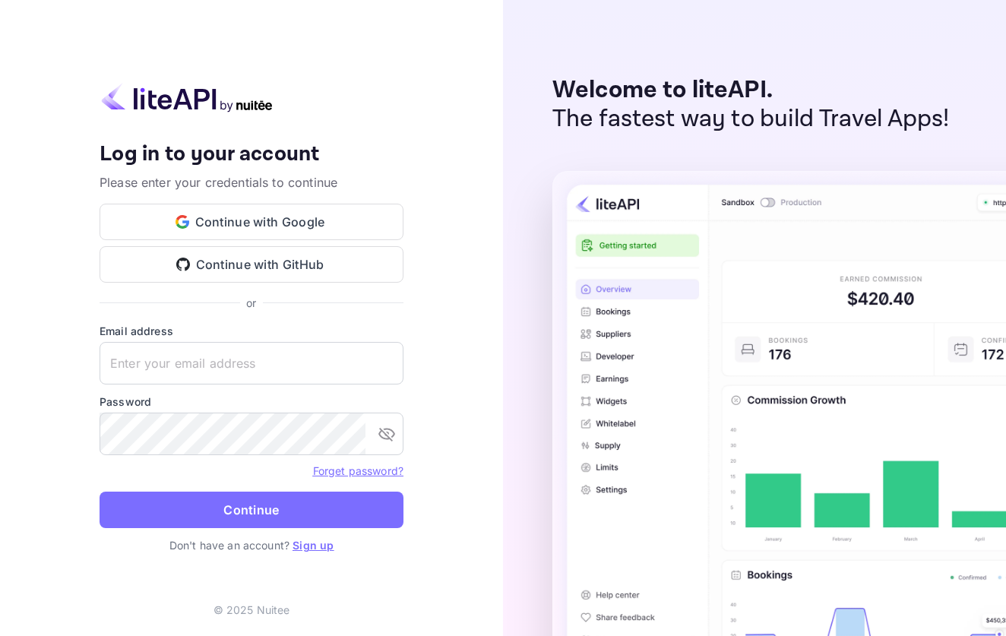 The image size is (1006, 636). Describe the element at coordinates (251, 363) in the screenshot. I see `input: Enter your email address` at that location.